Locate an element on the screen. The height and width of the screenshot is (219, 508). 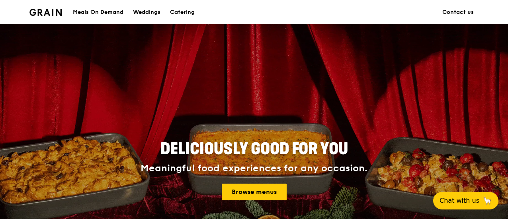
span: Deliciously good for you is located at coordinates (254, 149).